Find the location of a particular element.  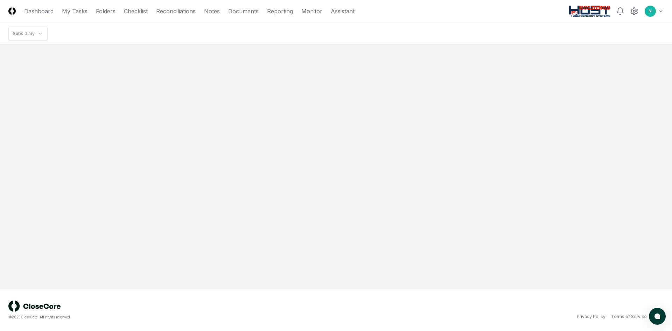

a: Terms of Service is located at coordinates (629, 316).